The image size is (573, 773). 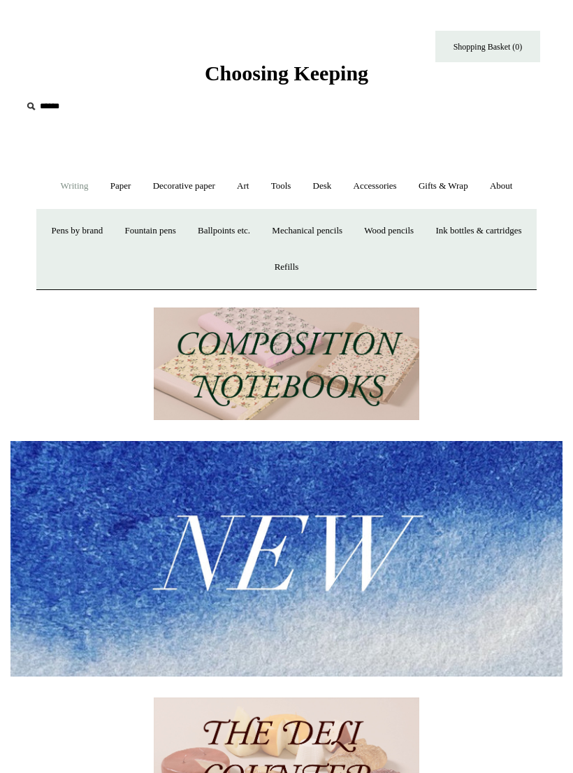 I want to click on img: New.jpg__PID:f73bdf93-380a-4a35-bcfe-7823039498e1, so click(x=287, y=558).